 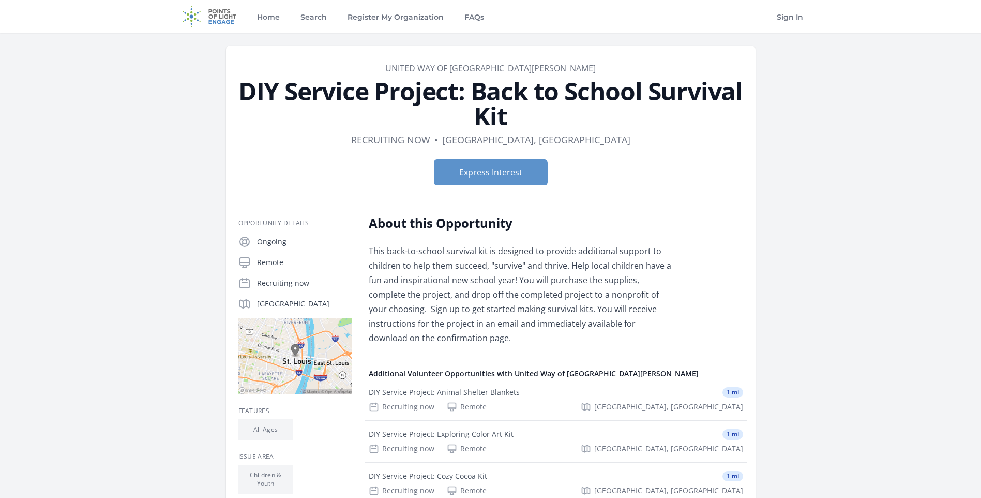 What do you see at coordinates (444, 392) in the screenshot?
I see `div: DIY Service Project: Animal Shelter Blankets` at bounding box center [444, 392].